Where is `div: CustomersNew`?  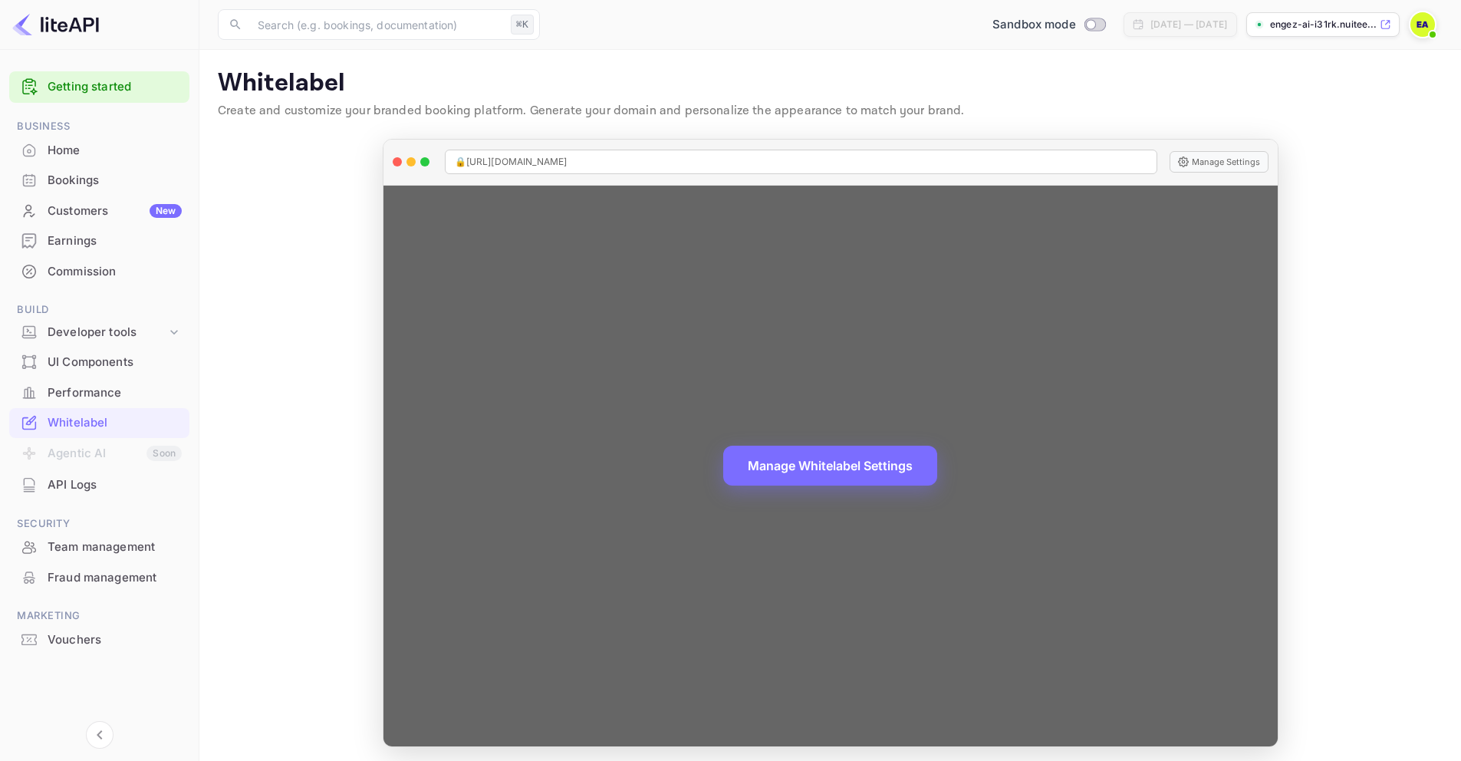
div: CustomersNew is located at coordinates (99, 211).